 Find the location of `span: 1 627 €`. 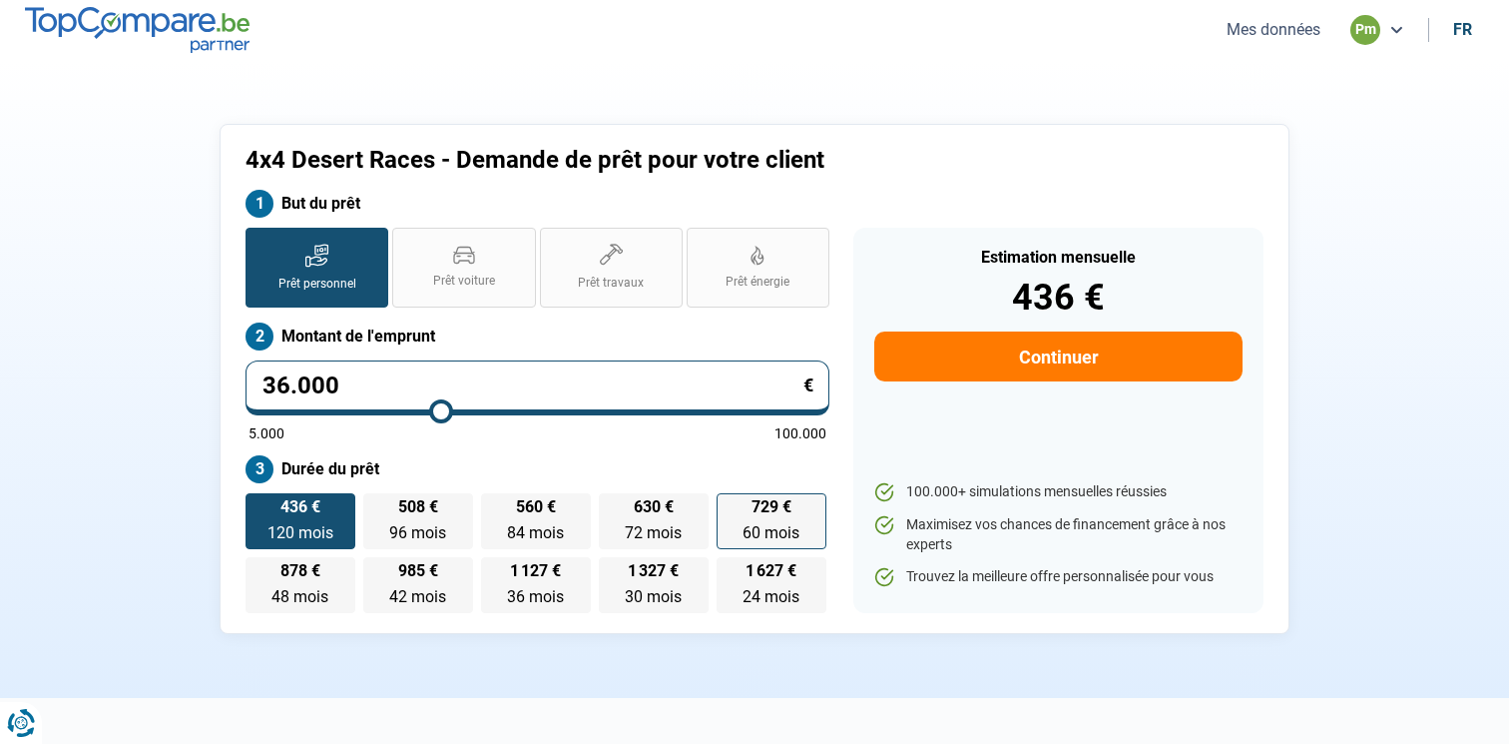

span: 1 627 € is located at coordinates (771, 571).